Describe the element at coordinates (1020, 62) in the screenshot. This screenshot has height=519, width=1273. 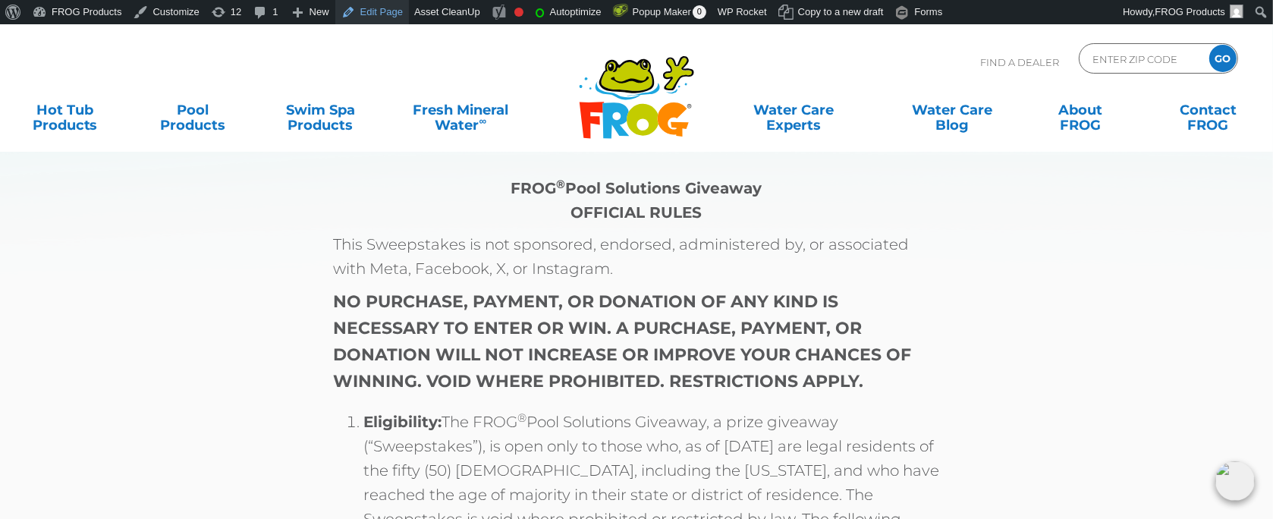
I see `p: Find A Dealer` at that location.